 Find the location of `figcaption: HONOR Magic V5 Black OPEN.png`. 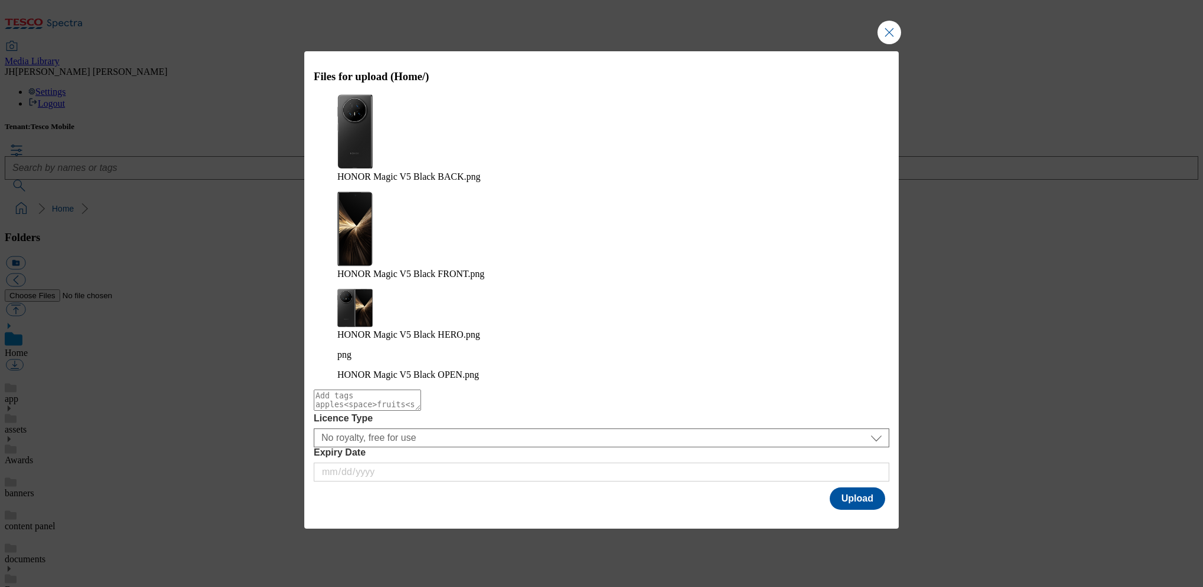

figcaption: HONOR Magic V5 Black OPEN.png is located at coordinates (601, 375).